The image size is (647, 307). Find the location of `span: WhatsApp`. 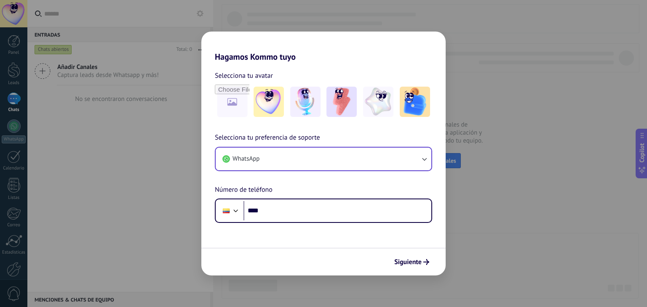

span: WhatsApp is located at coordinates (246, 159).